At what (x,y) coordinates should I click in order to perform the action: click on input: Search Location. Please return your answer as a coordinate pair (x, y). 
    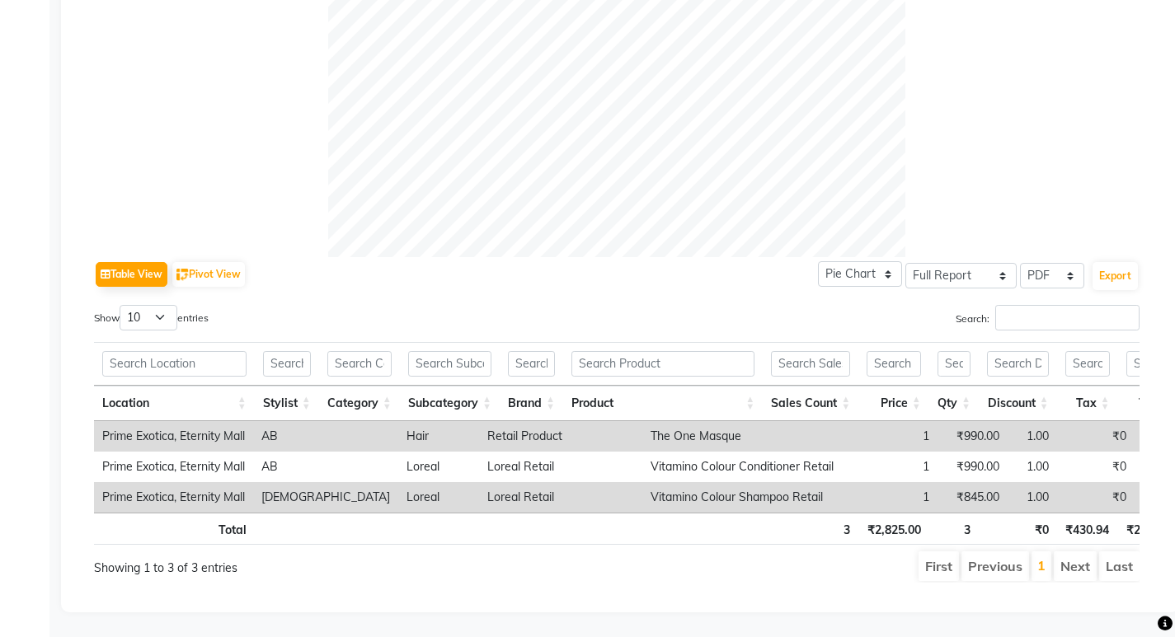
    Looking at the image, I should click on (174, 364).